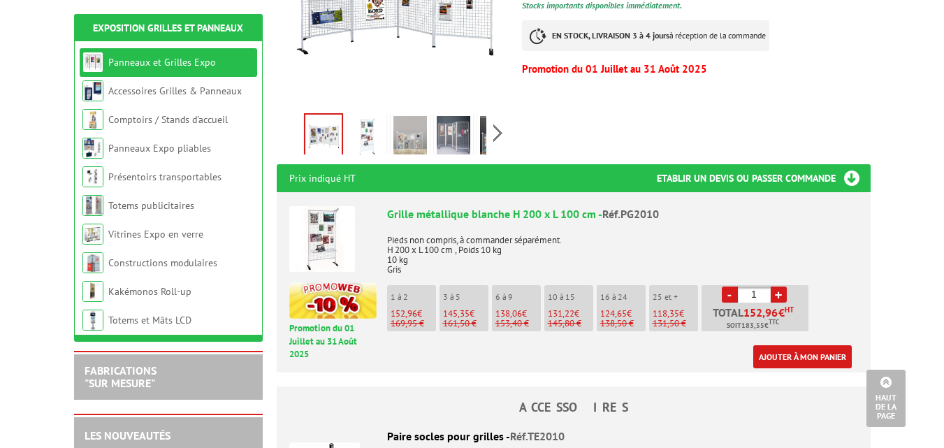 The image size is (944, 448). I want to click on sup: TTC, so click(773, 321).